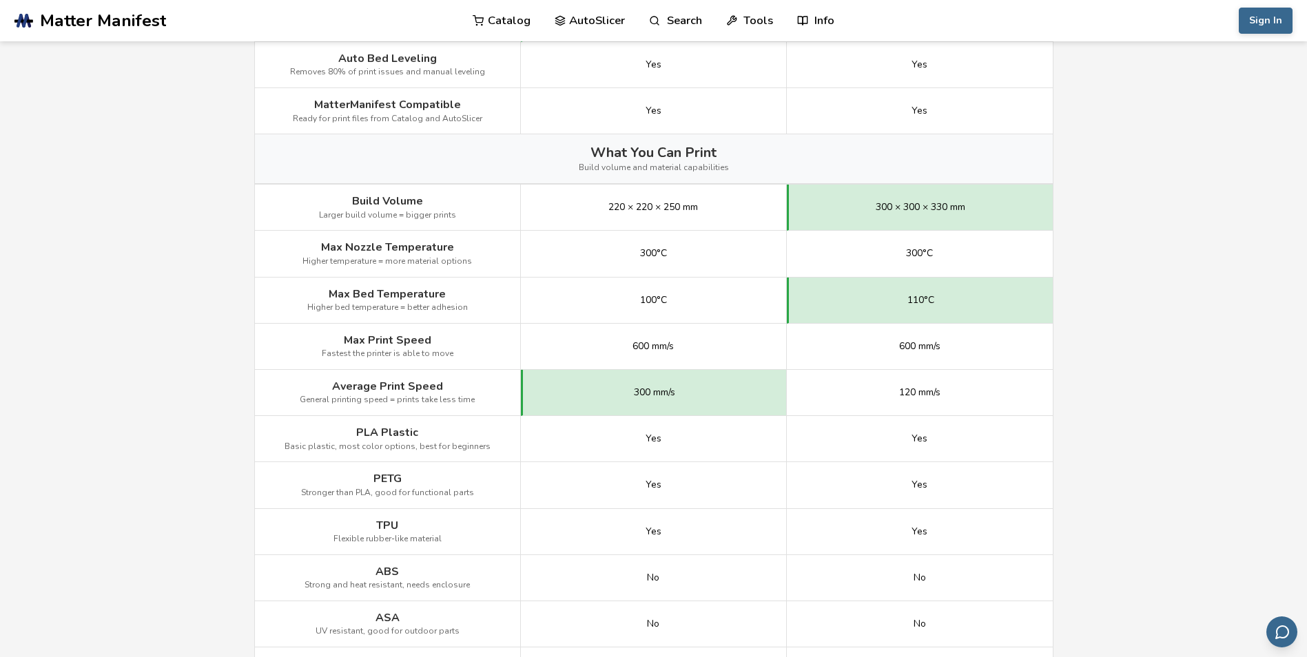 The width and height of the screenshot is (1307, 657). What do you see at coordinates (387, 105) in the screenshot?
I see `span: MatterManifest Compatible` at bounding box center [387, 105].